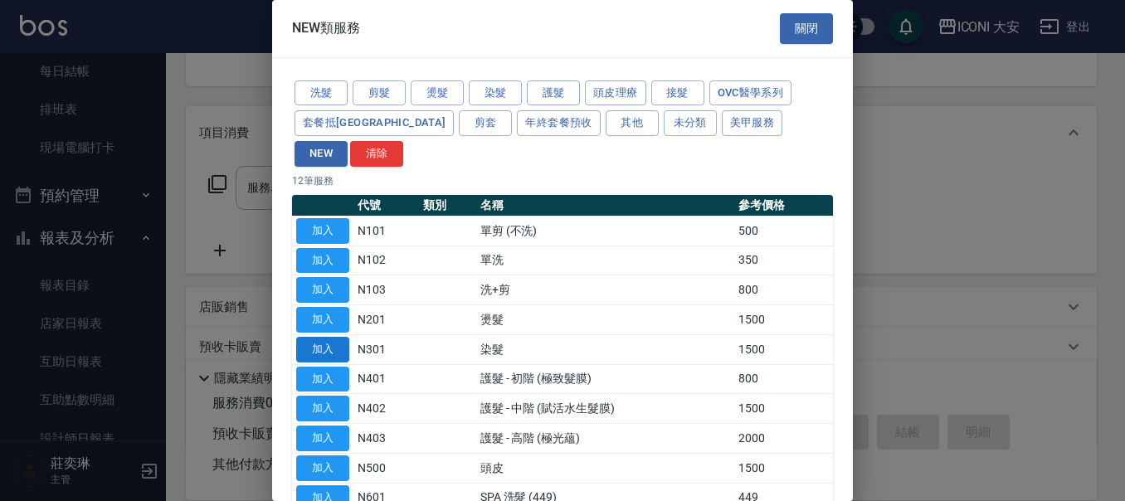  I want to click on p: 12 筆服務, so click(563, 181).